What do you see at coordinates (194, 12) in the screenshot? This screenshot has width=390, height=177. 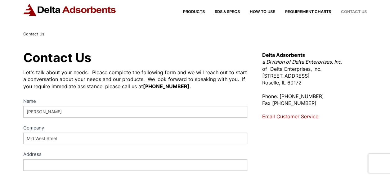 I see `span: Products` at bounding box center [194, 12].